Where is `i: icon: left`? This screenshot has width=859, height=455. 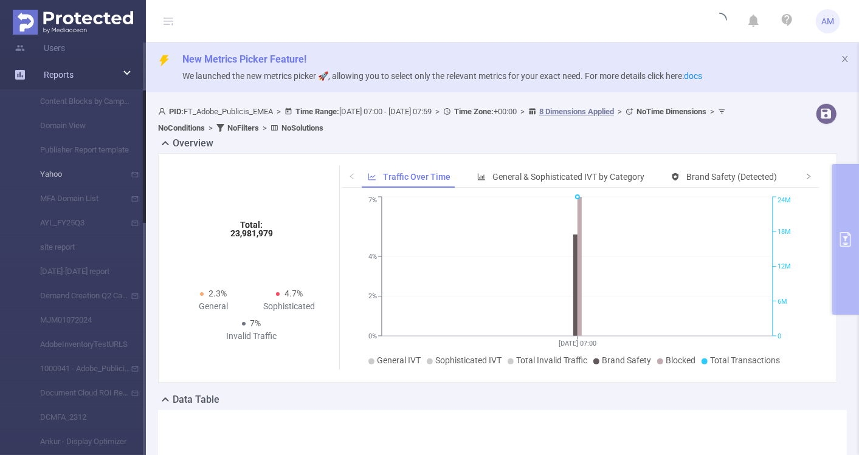
i: icon: left is located at coordinates (352, 176).